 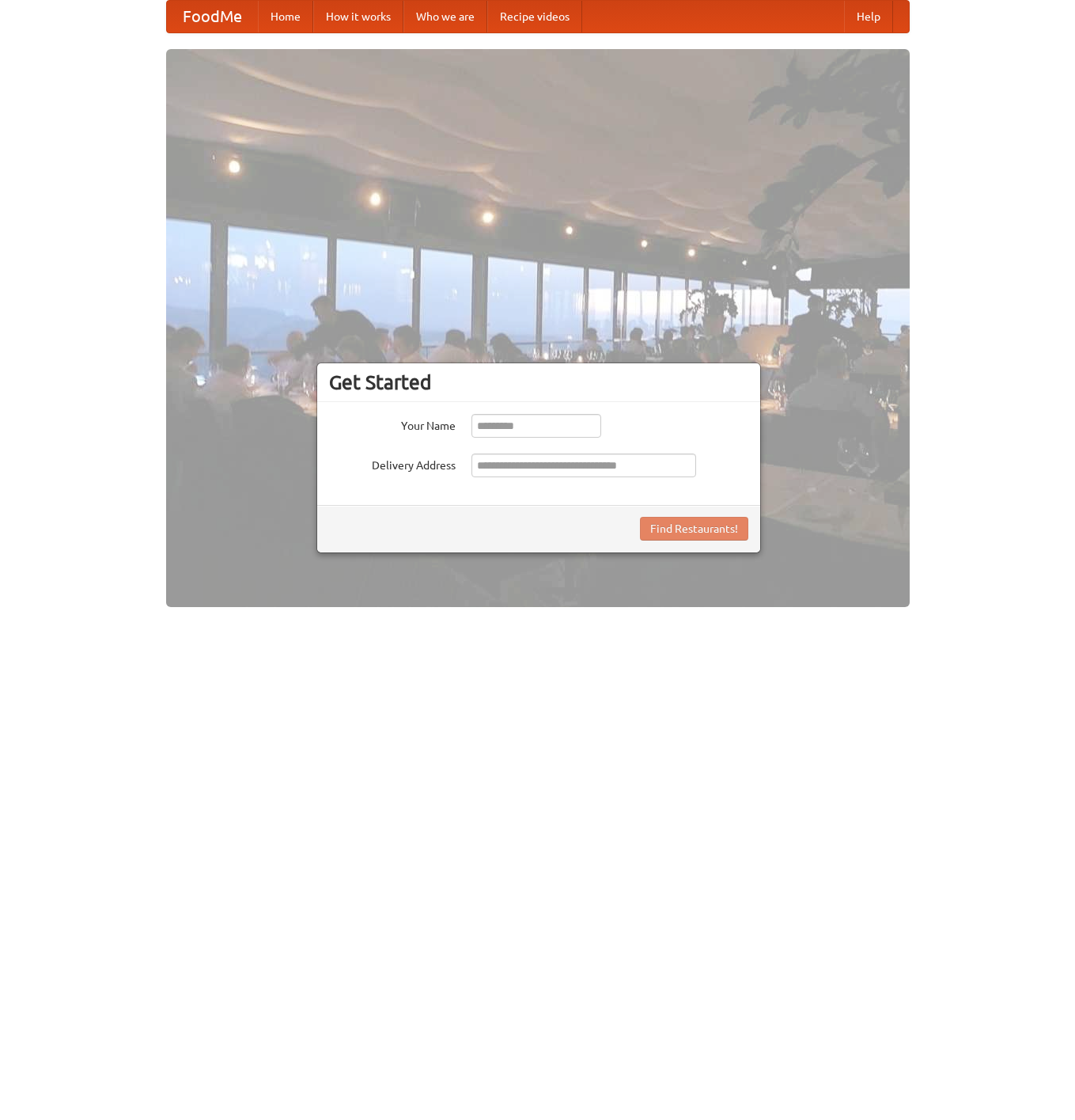 I want to click on a: Who we are, so click(x=445, y=17).